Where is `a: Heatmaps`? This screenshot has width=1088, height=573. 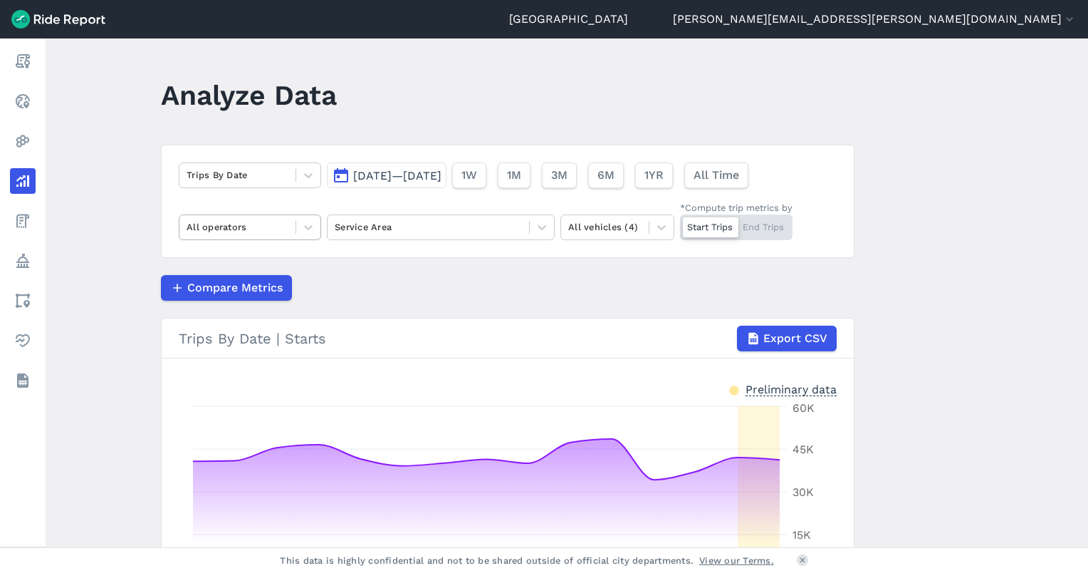
a: Heatmaps is located at coordinates (23, 141).